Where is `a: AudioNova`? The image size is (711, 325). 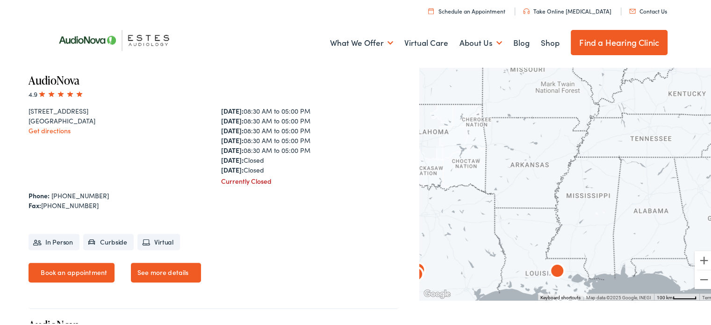
a: AudioNova is located at coordinates (54, 79).